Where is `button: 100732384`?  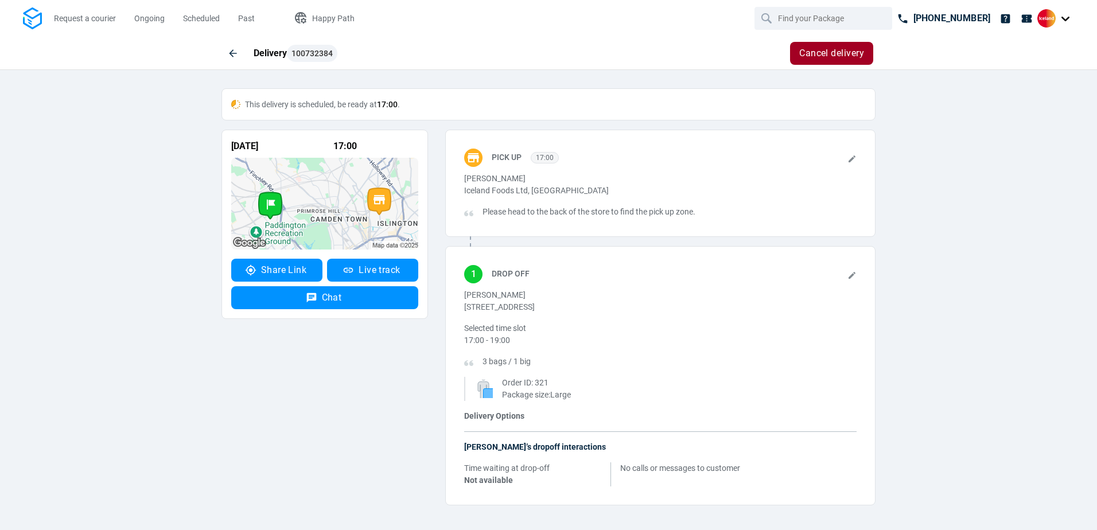 button: 100732384 is located at coordinates (312, 53).